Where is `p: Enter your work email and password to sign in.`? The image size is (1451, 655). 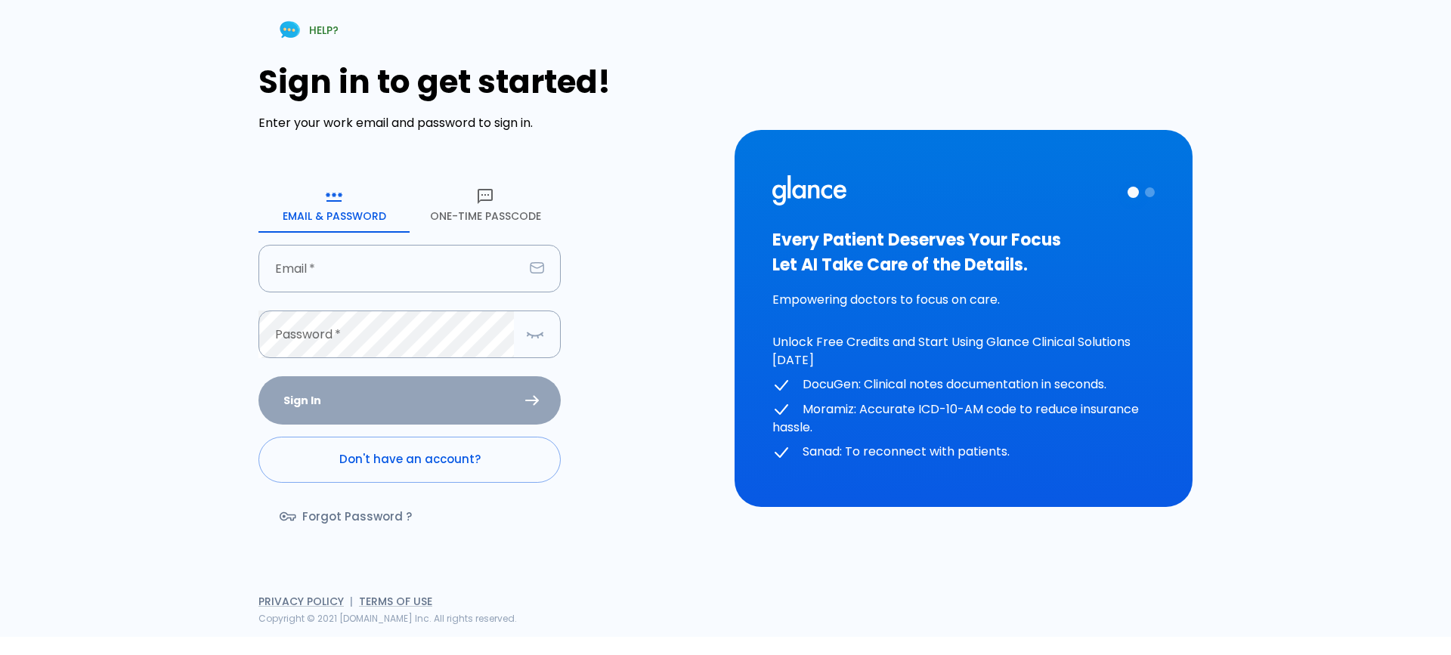 p: Enter your work email and password to sign in. is located at coordinates (487, 123).